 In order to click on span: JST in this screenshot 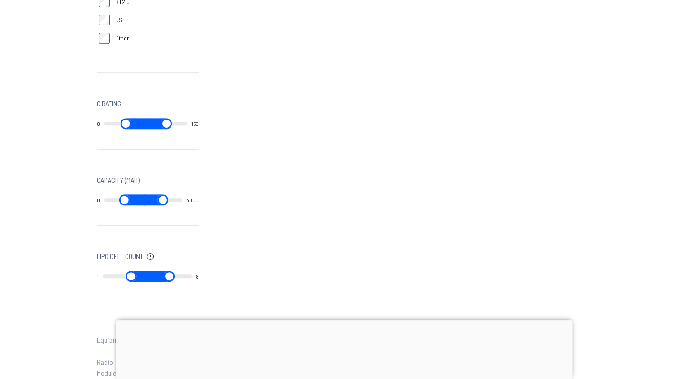, I will do `click(120, 20)`.